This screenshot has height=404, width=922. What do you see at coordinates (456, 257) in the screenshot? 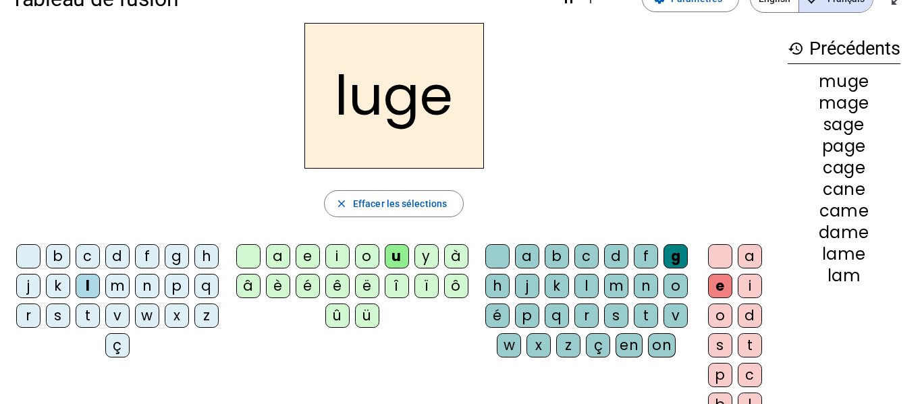
I see `div: à` at bounding box center [456, 257].